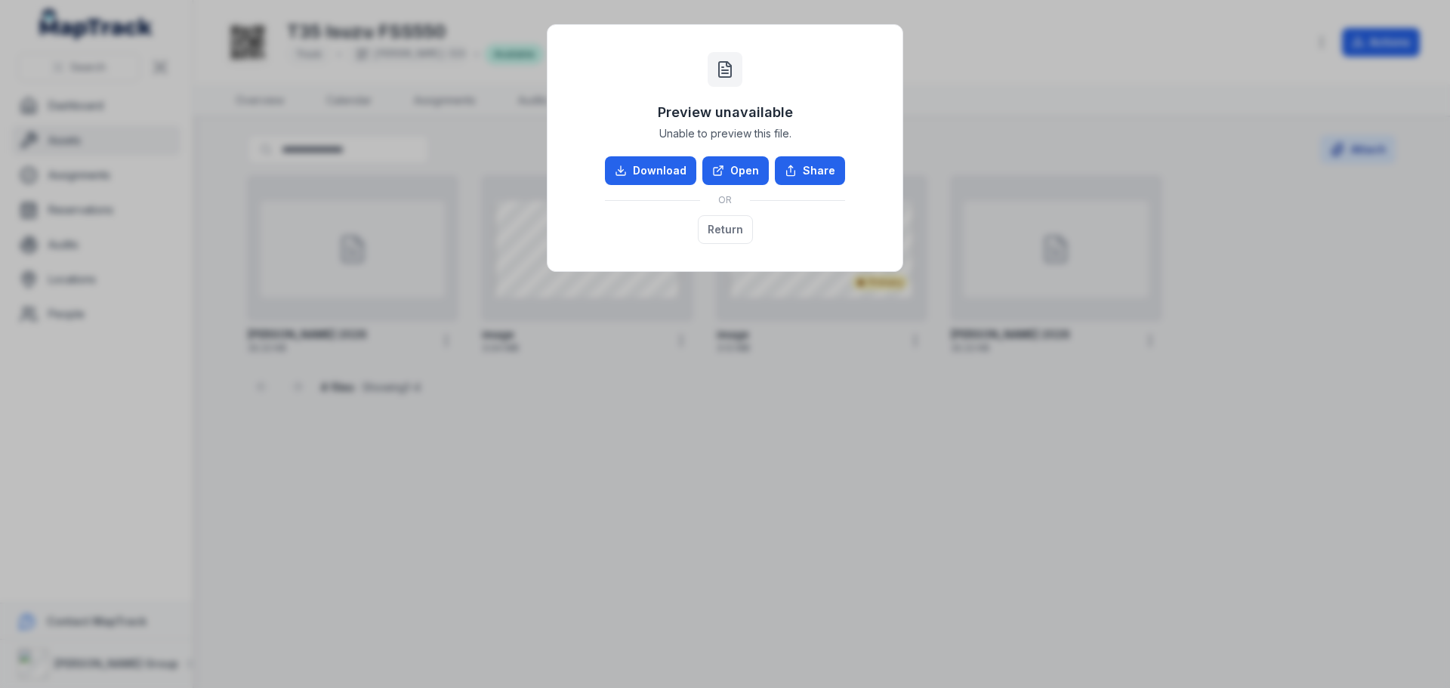 The image size is (1450, 688). I want to click on button: Share, so click(809, 171).